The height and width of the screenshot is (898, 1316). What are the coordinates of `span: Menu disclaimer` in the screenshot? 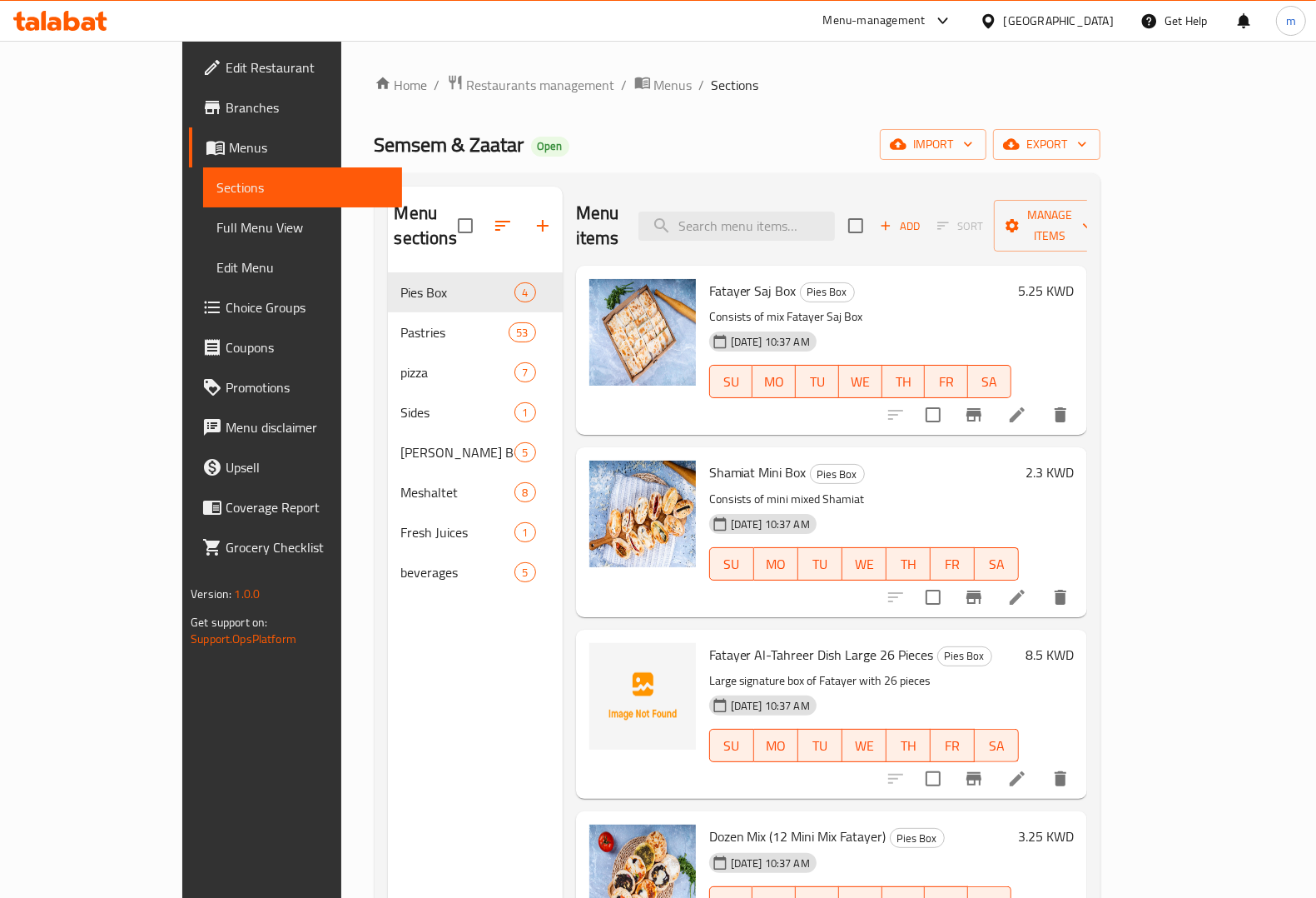 It's located at (307, 427).